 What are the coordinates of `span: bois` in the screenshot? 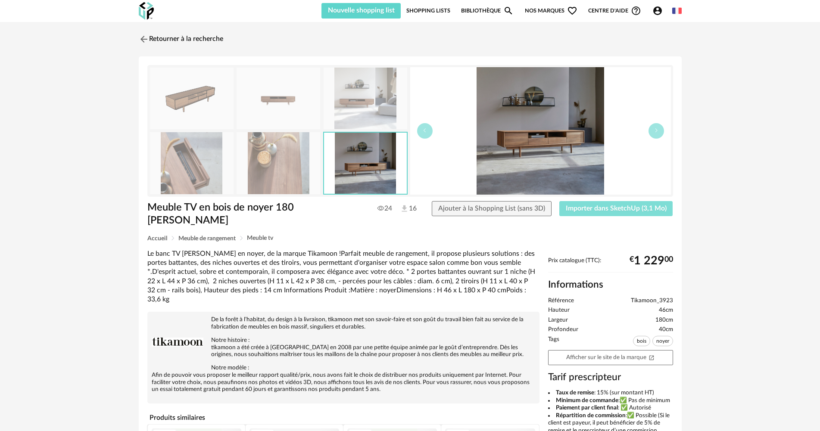 It's located at (641, 341).